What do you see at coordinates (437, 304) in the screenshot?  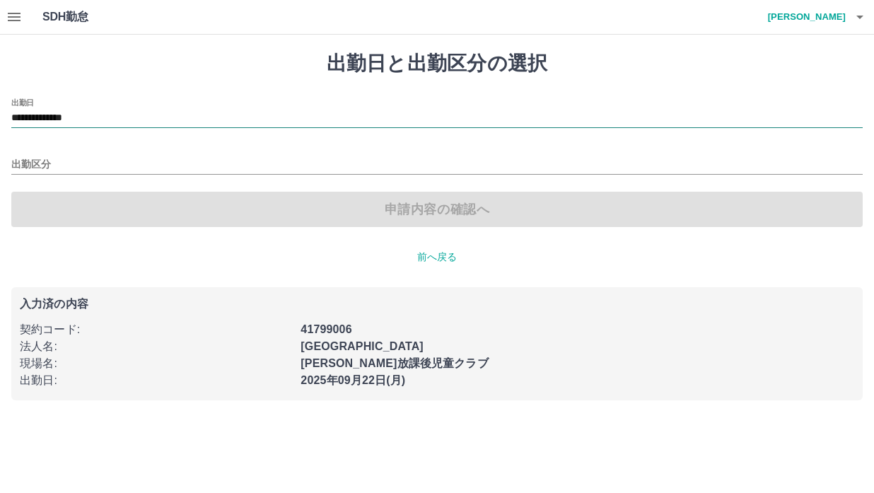 I see `p: 入力済の内容` at bounding box center [437, 304].